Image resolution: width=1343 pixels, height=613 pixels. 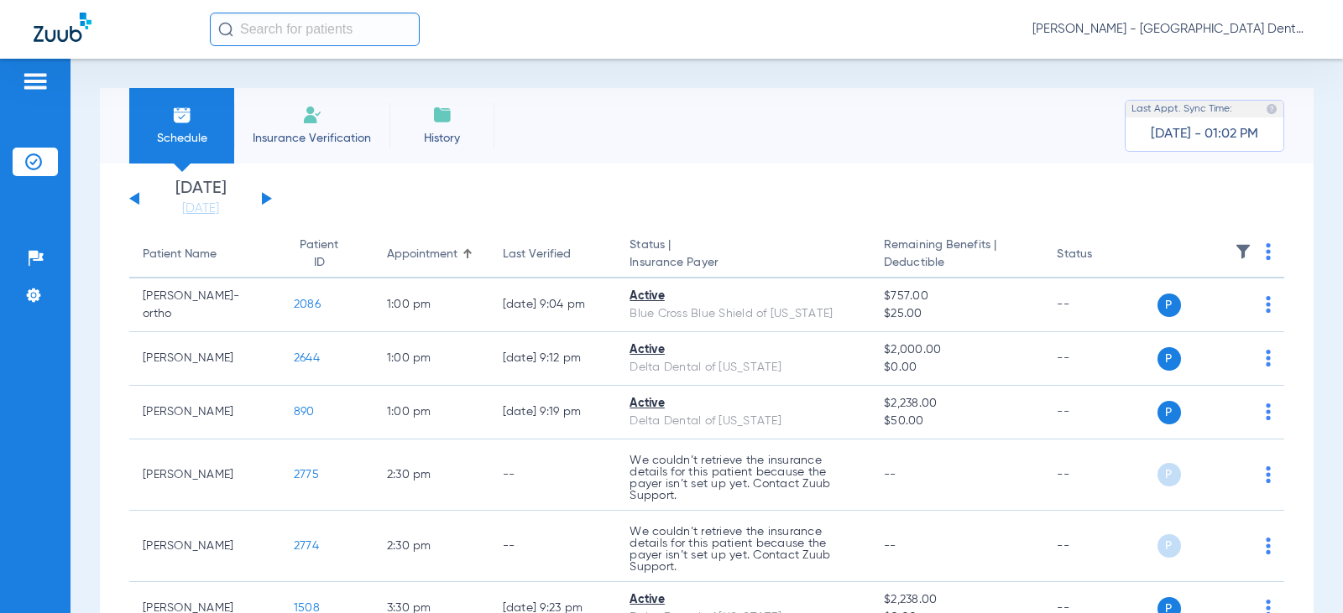 What do you see at coordinates (35, 81) in the screenshot?
I see `img: hamburger-icon` at bounding box center [35, 81].